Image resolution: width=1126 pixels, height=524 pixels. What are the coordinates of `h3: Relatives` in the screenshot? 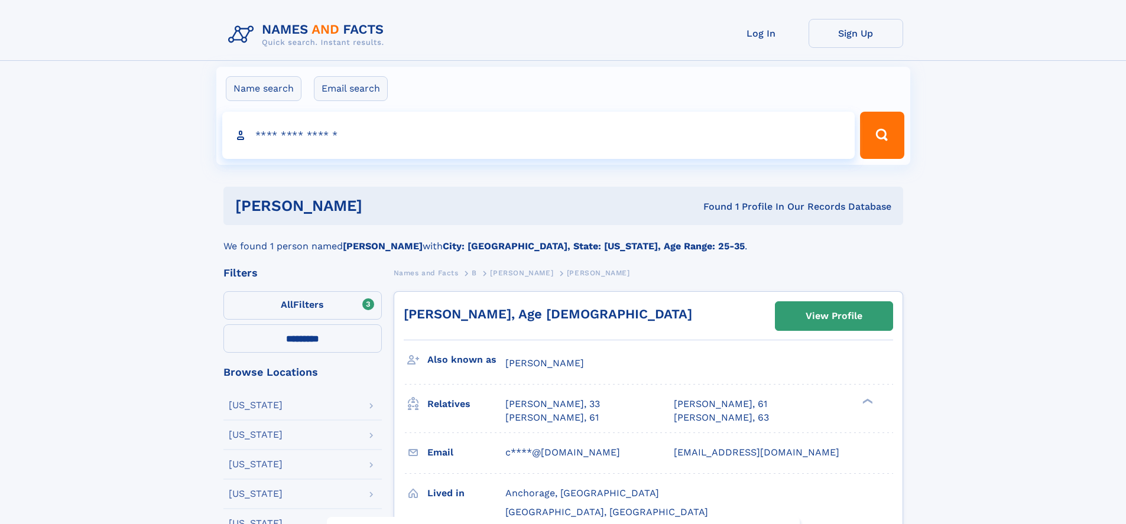 It's located at (466, 404).